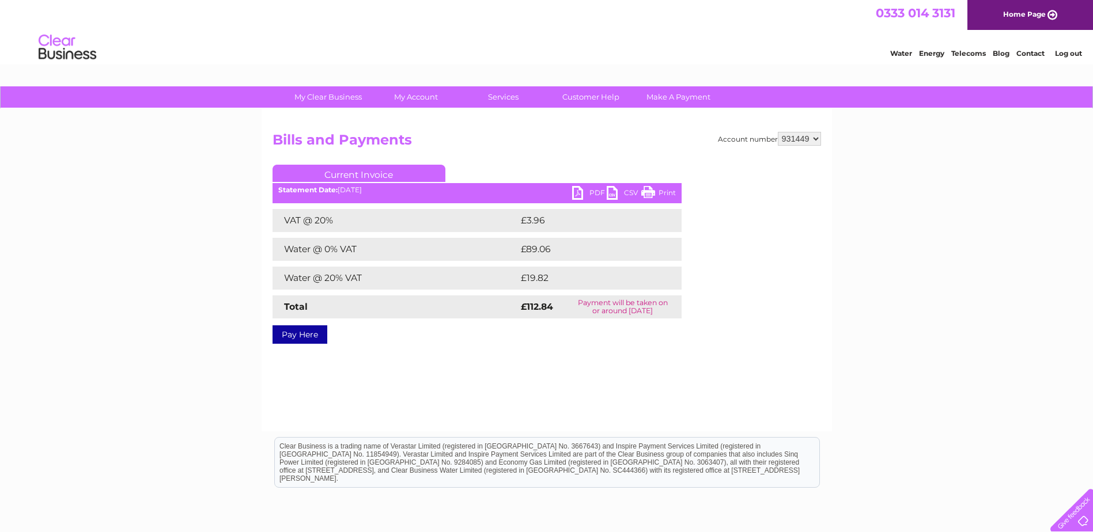  I want to click on a: 0333 014 3131, so click(915, 13).